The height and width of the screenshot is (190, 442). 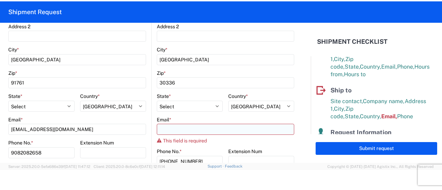 I want to click on span: Site contact,, so click(x=347, y=101).